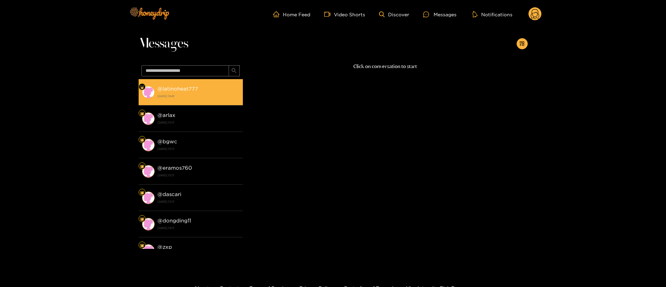 This screenshot has height=287, width=666. What do you see at coordinates (440, 14) in the screenshot?
I see `div: Messages` at bounding box center [440, 14].